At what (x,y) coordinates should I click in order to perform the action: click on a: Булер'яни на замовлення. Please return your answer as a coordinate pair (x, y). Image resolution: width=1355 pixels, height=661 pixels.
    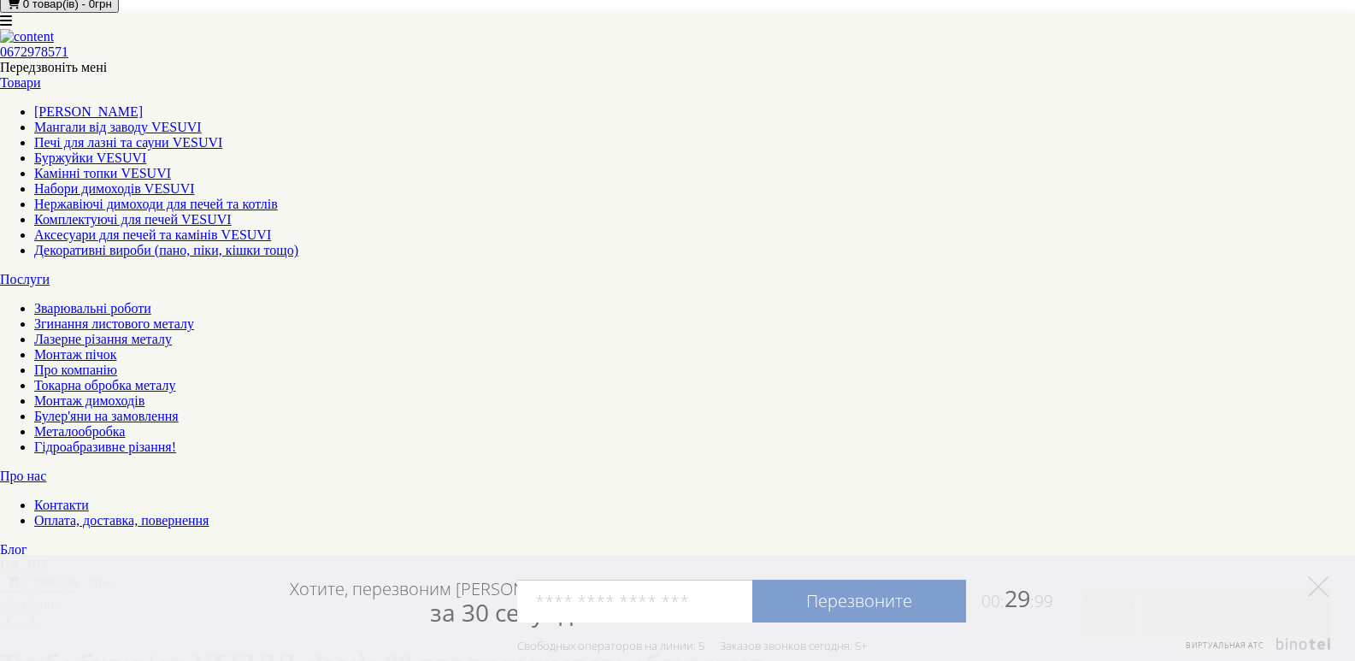
    Looking at the image, I should click on (106, 415).